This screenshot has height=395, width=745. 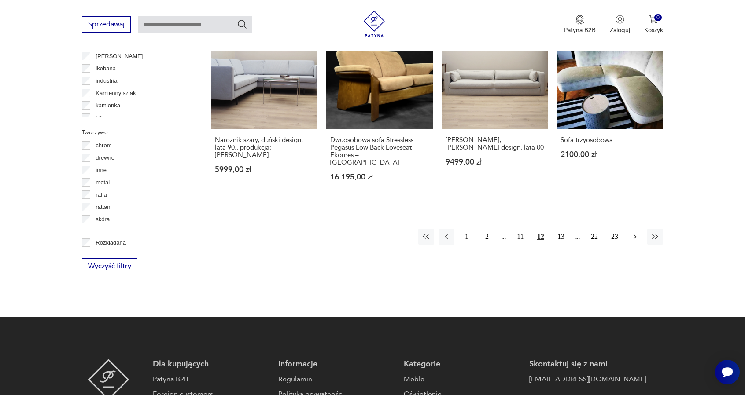 I want to click on p: Dla kupujących, so click(x=211, y=364).